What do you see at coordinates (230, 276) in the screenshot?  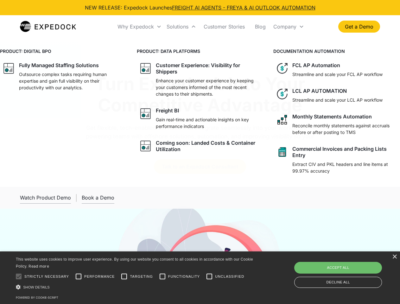 I see `span: Unclassified` at bounding box center [230, 276].